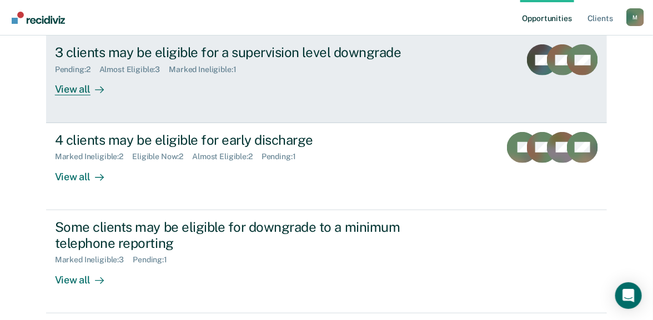 The width and height of the screenshot is (653, 320). Describe the element at coordinates (206, 69) in the screenshot. I see `div: Marked Ineligible : 1` at that location.